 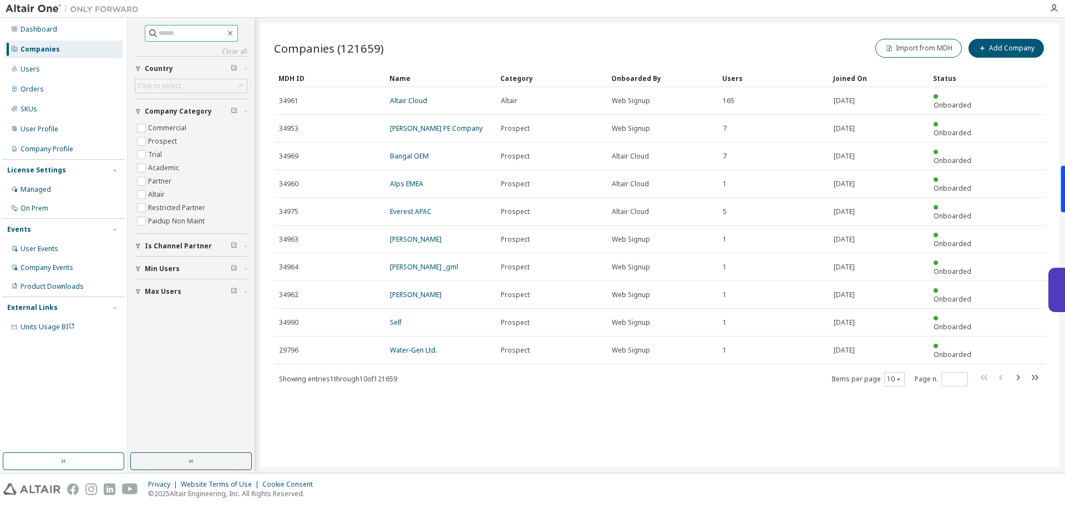 What do you see at coordinates (39, 29) in the screenshot?
I see `div: Dashboard` at bounding box center [39, 29].